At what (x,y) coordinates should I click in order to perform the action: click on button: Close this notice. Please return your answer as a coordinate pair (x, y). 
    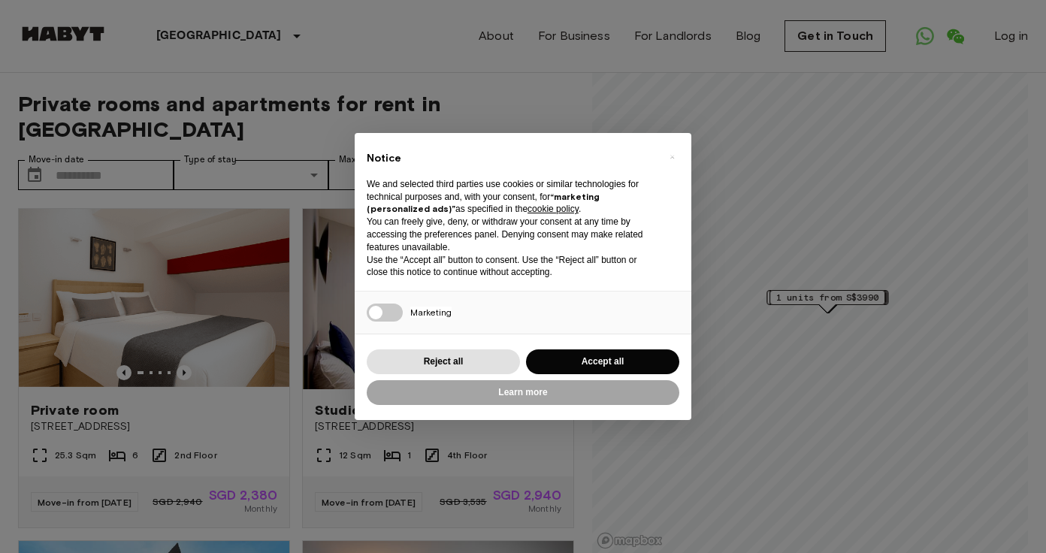
    Looking at the image, I should click on (672, 157).